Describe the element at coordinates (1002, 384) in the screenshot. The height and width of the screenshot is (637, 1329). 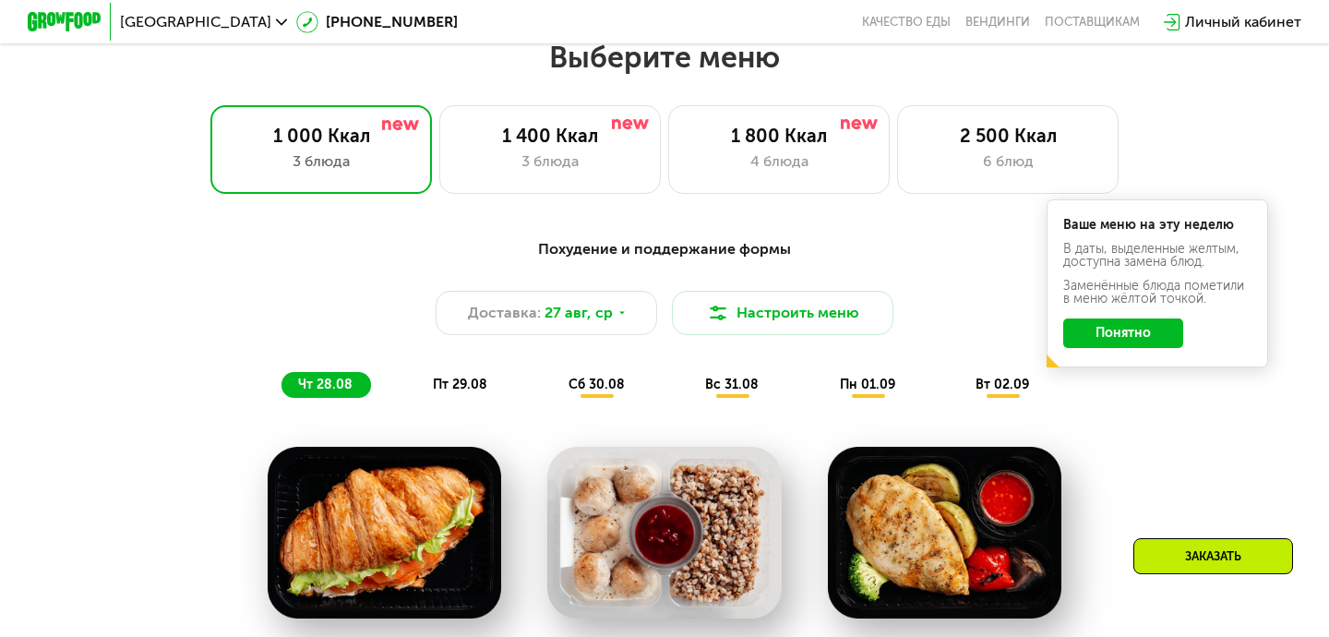
I see `span: вт 02.09` at that location.